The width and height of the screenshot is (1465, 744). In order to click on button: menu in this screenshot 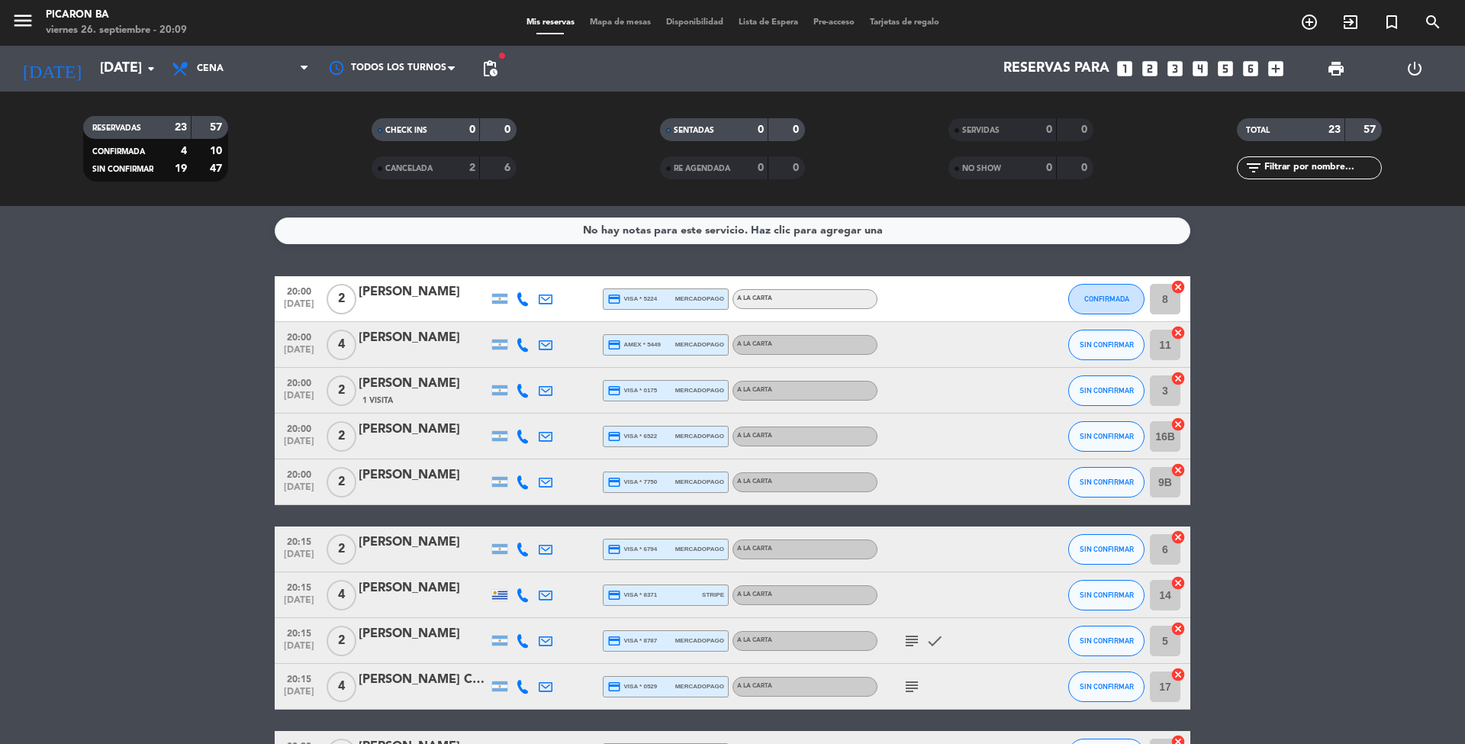, I will do `click(23, 23)`.